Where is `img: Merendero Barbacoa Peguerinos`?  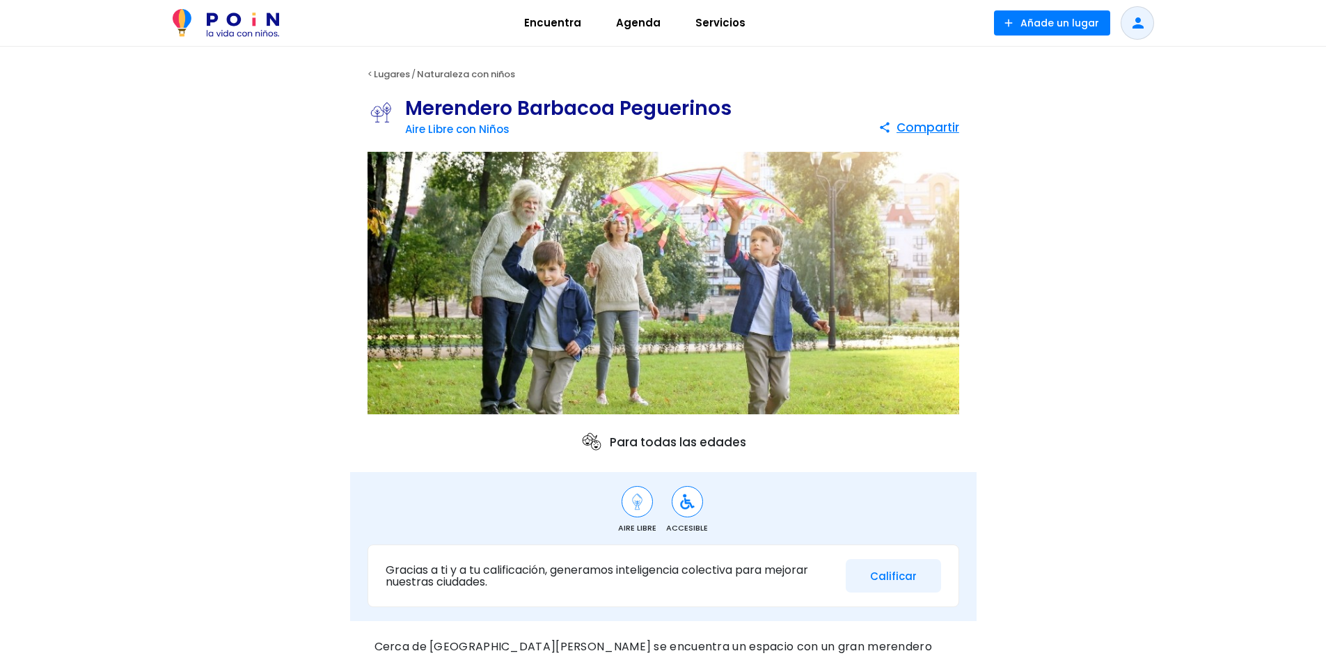 img: Merendero Barbacoa Peguerinos is located at coordinates (663, 283).